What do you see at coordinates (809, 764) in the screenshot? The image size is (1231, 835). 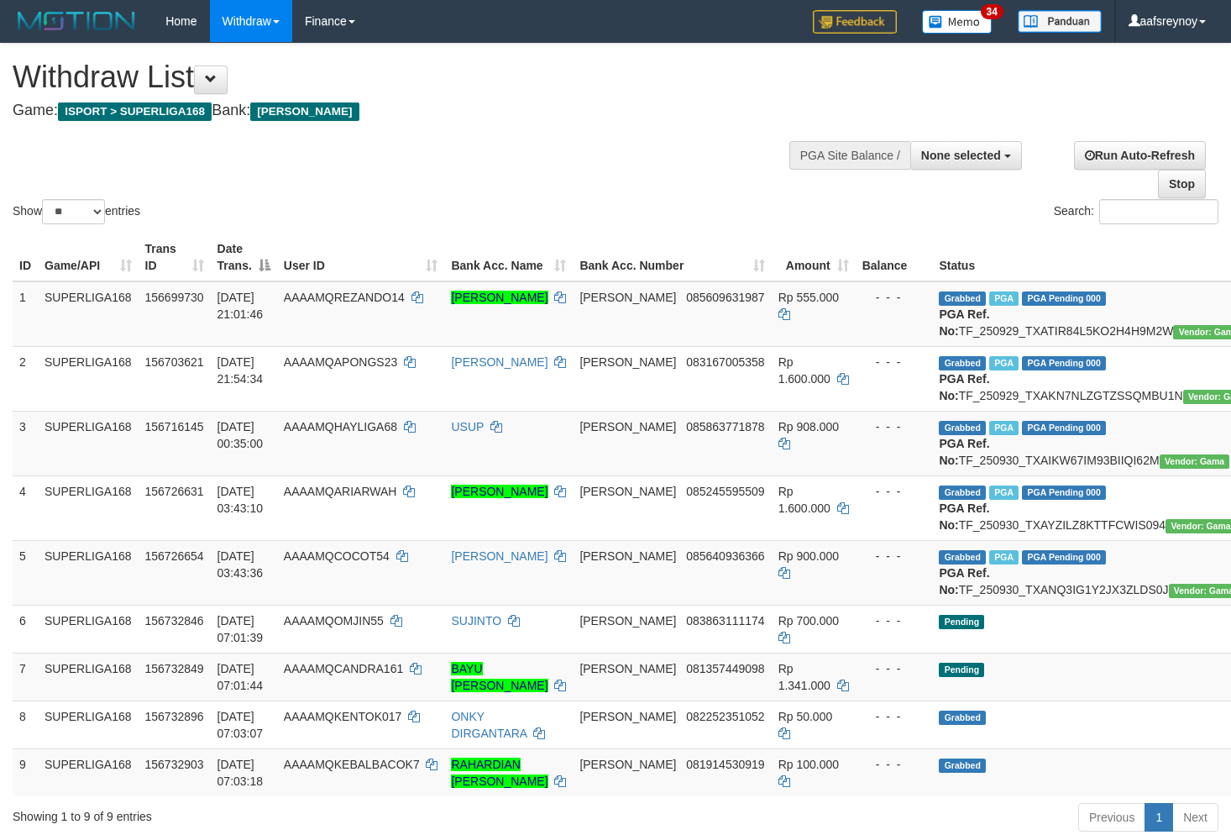 I see `span: Rp 100.000` at bounding box center [809, 764].